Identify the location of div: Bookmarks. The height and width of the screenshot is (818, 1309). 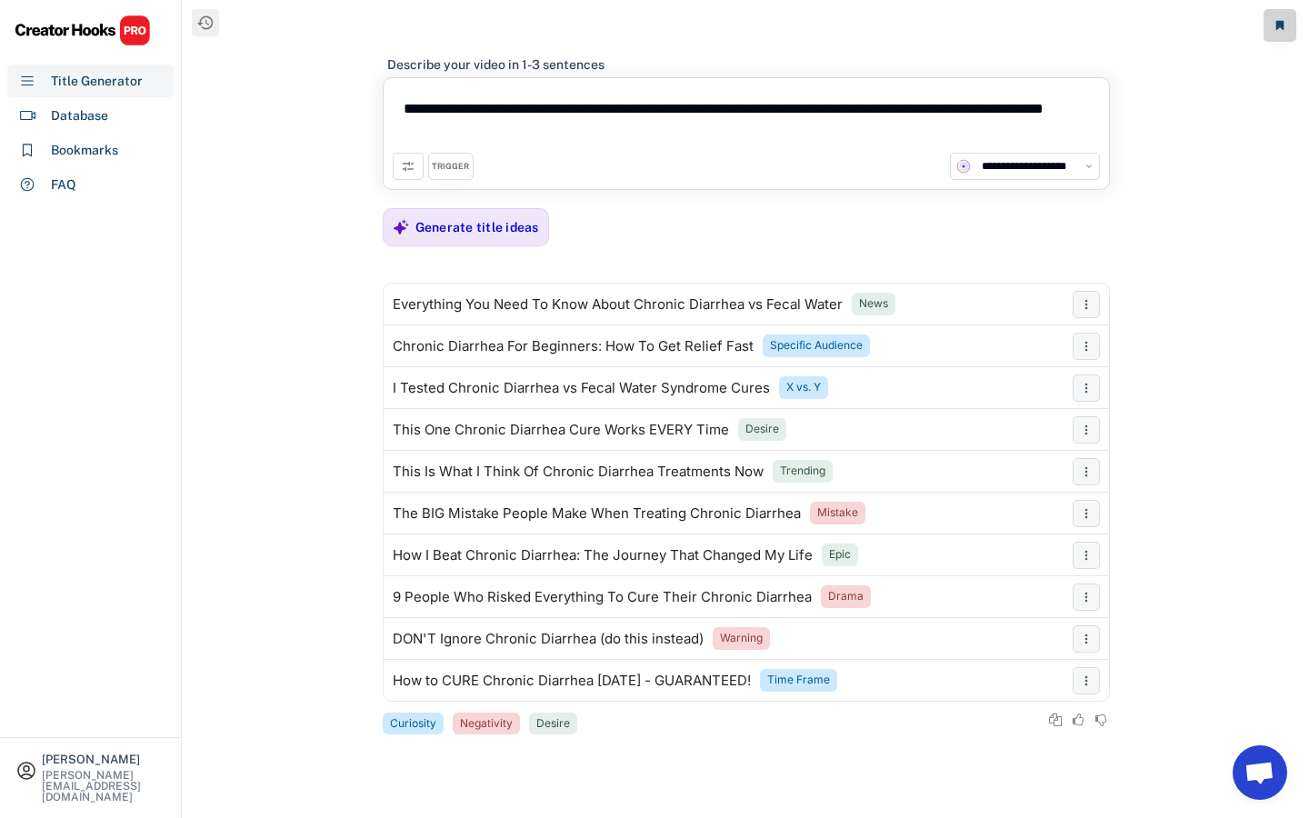
(85, 150).